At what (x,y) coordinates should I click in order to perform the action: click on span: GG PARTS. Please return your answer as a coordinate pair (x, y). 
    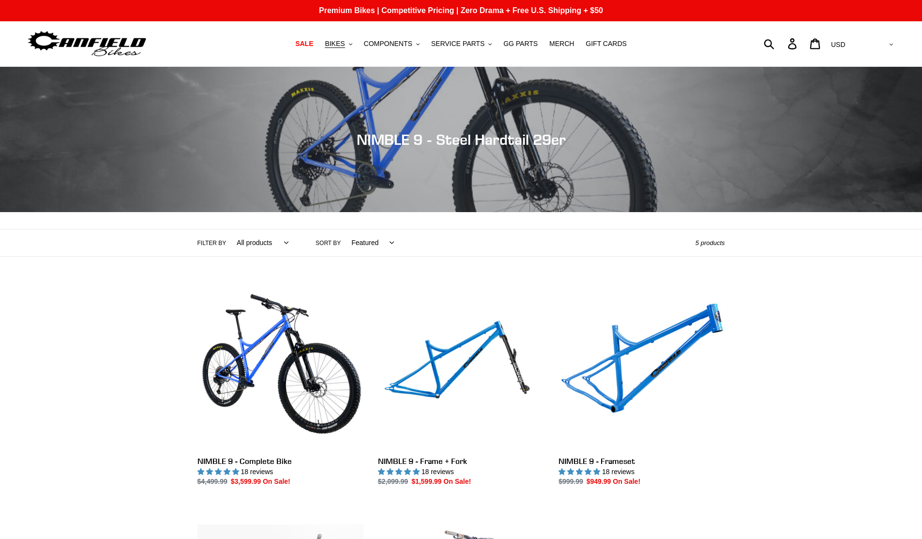
    Looking at the image, I should click on (520, 44).